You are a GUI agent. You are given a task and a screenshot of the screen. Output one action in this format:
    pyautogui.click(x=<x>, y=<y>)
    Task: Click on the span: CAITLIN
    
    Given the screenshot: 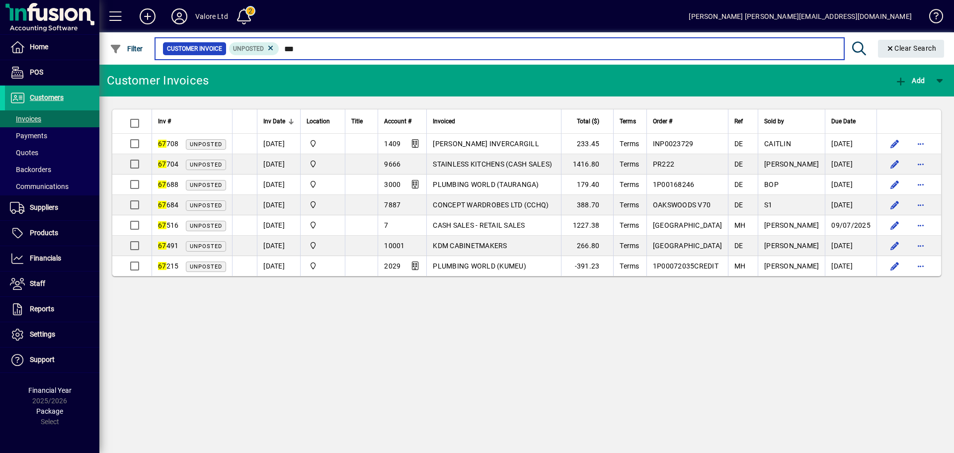 What is the action you would take?
    pyautogui.click(x=778, y=144)
    